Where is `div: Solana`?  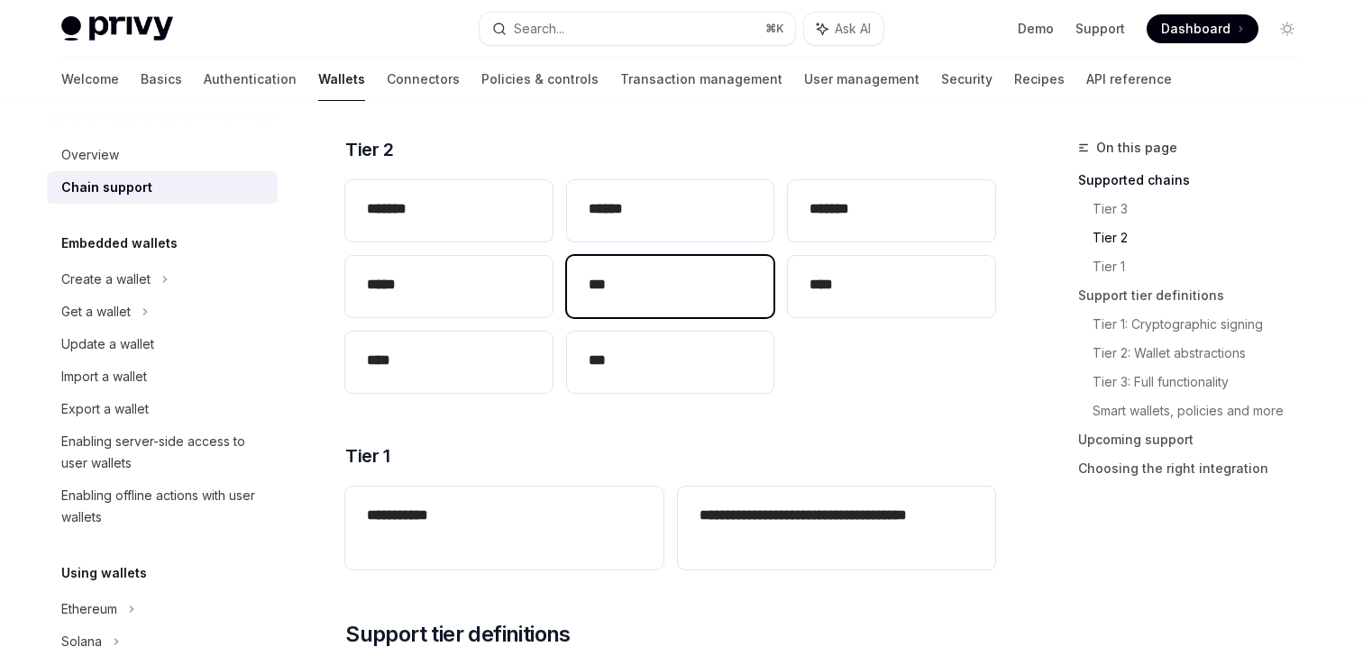
div: Solana is located at coordinates (81, 642).